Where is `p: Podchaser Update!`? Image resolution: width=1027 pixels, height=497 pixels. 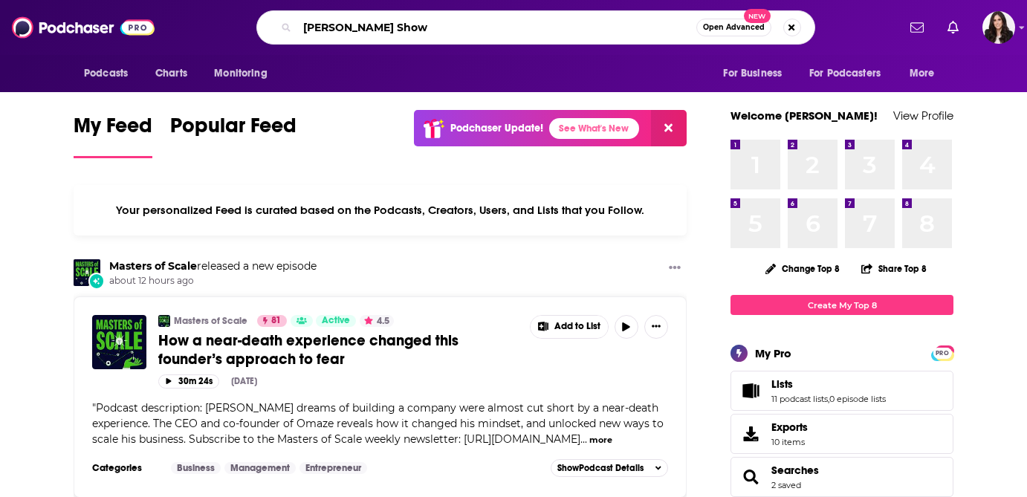
p: Podchaser Update! is located at coordinates (497, 128).